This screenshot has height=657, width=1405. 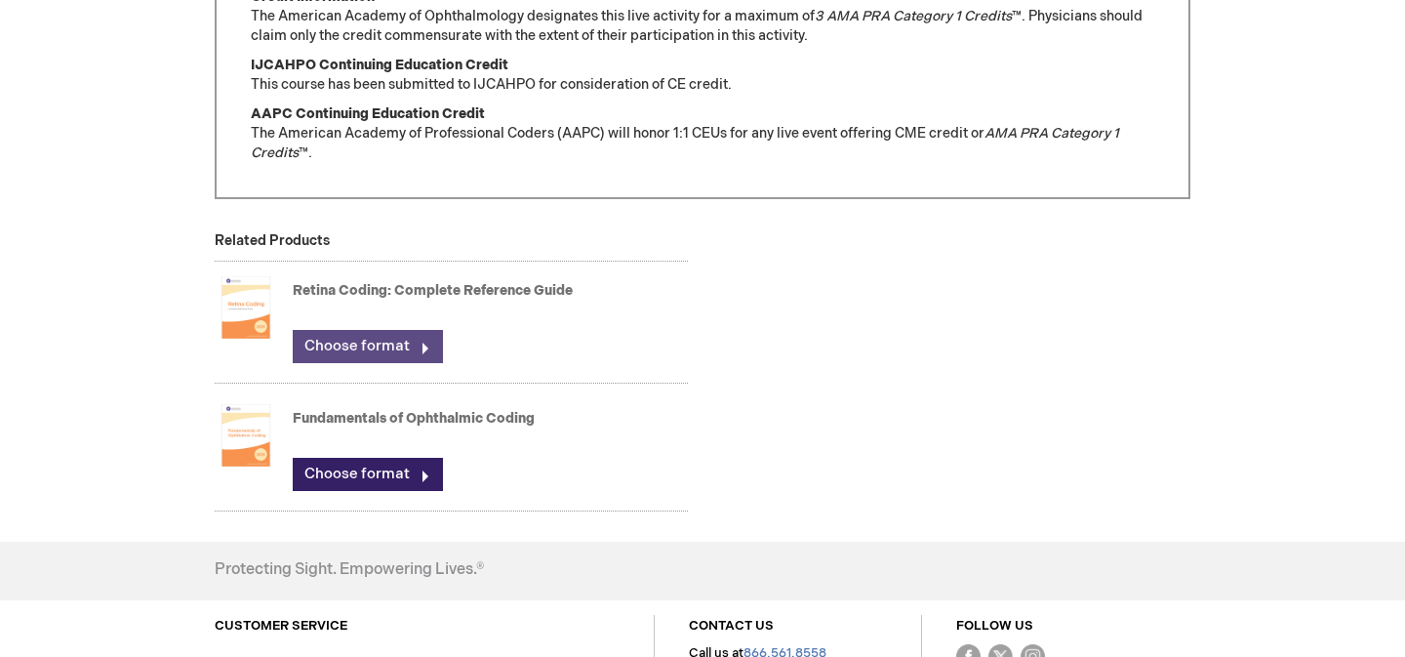 What do you see at coordinates (994, 625) in the screenshot?
I see `a: FOLLOW US` at bounding box center [994, 625].